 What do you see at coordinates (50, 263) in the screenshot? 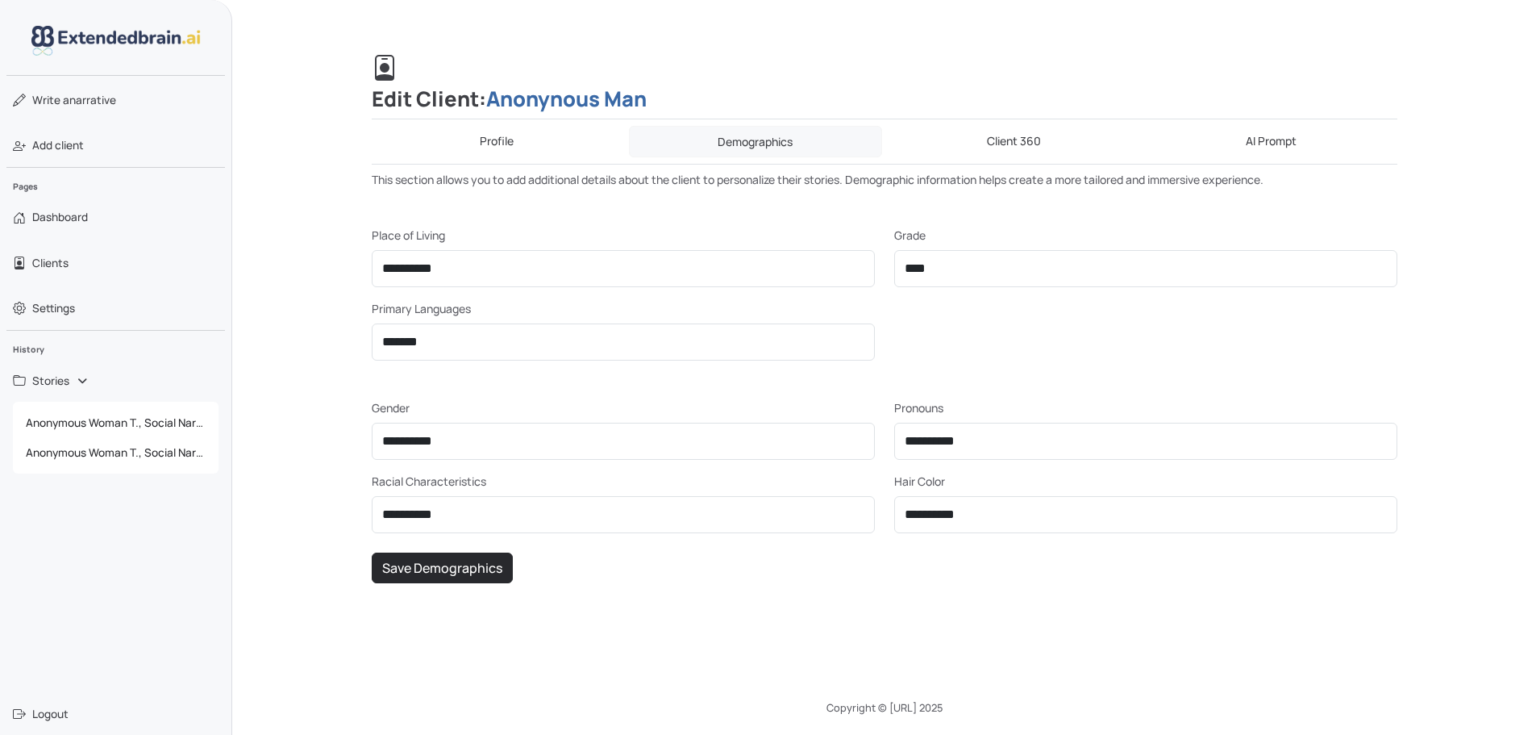
I see `span: Clients` at bounding box center [50, 263].